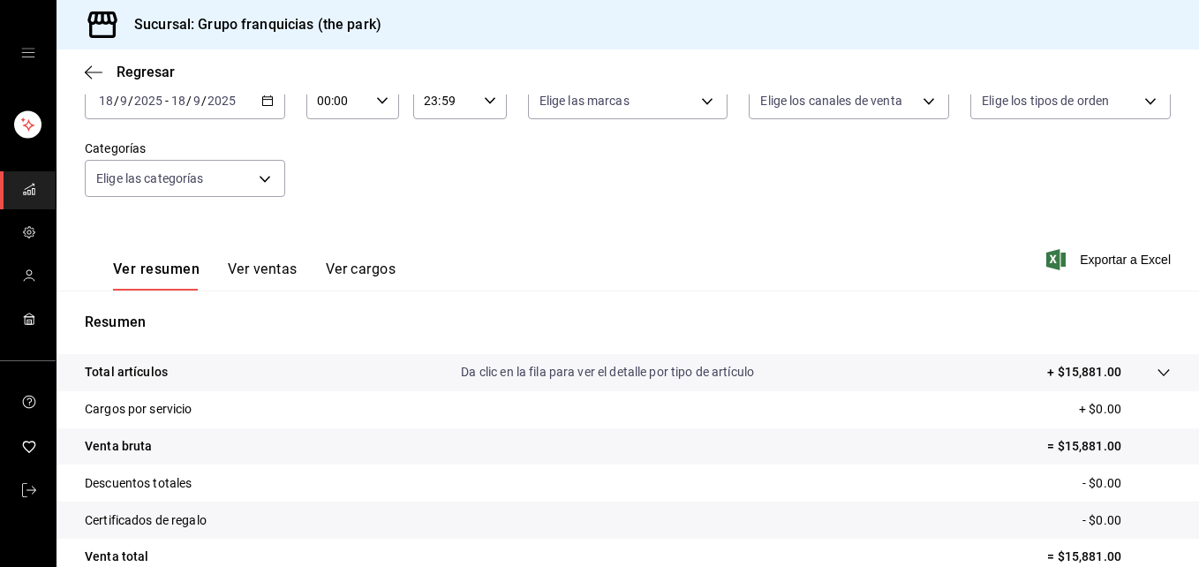 This screenshot has height=567, width=1199. Describe the element at coordinates (628, 322) in the screenshot. I see `p: Resumen` at that location.